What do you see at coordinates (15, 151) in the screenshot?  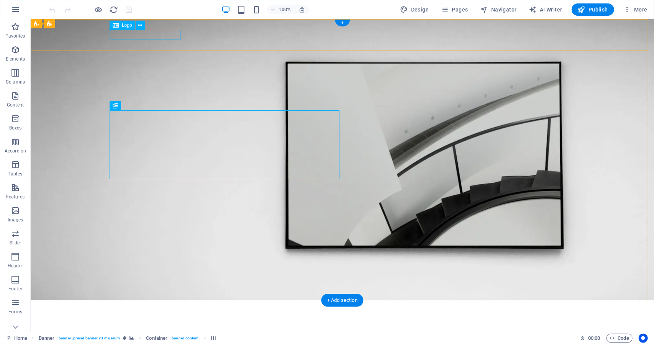 I see `p: Accordion` at bounding box center [15, 151].